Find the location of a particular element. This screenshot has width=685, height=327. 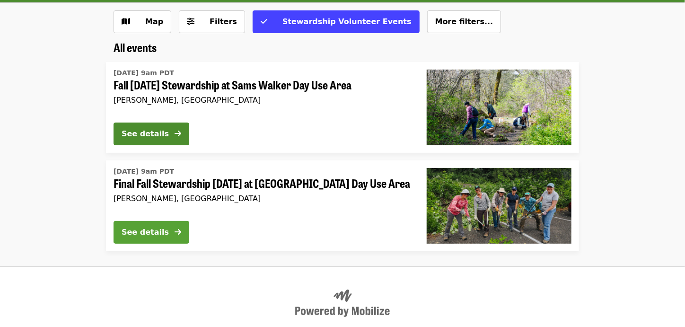

span: Filters is located at coordinates (223, 21).